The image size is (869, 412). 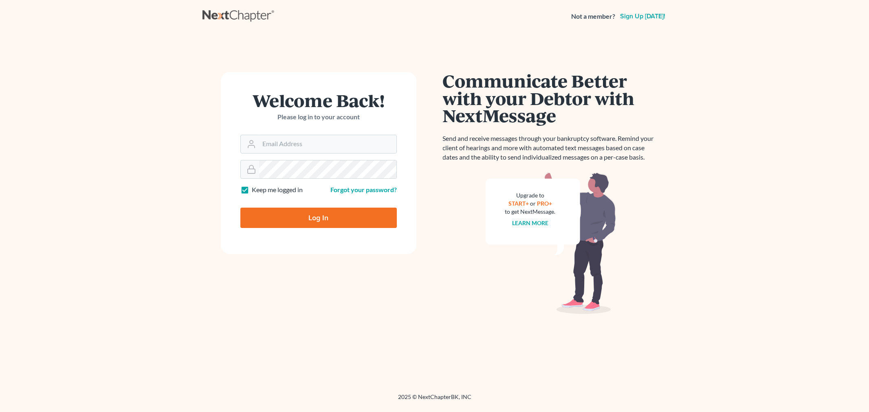 I want to click on span: or, so click(x=533, y=203).